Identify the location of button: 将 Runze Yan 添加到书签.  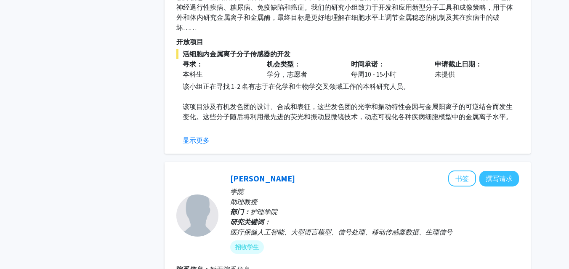
(462, 178).